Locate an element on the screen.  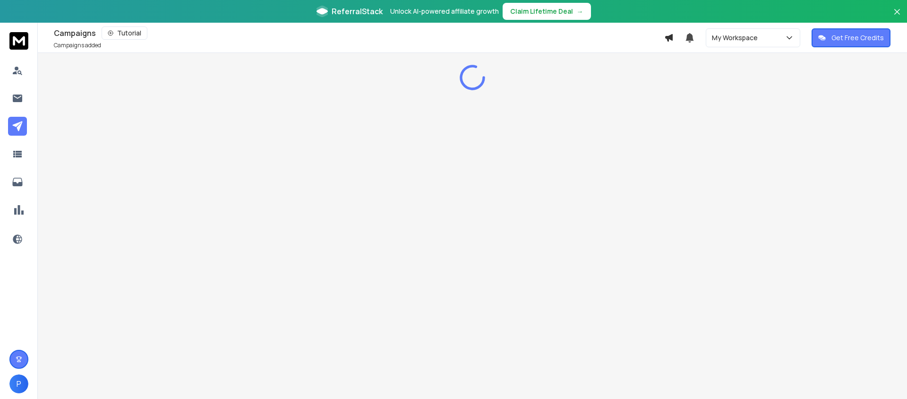
p: Unlock AI-powered affiliate growth is located at coordinates (445, 11).